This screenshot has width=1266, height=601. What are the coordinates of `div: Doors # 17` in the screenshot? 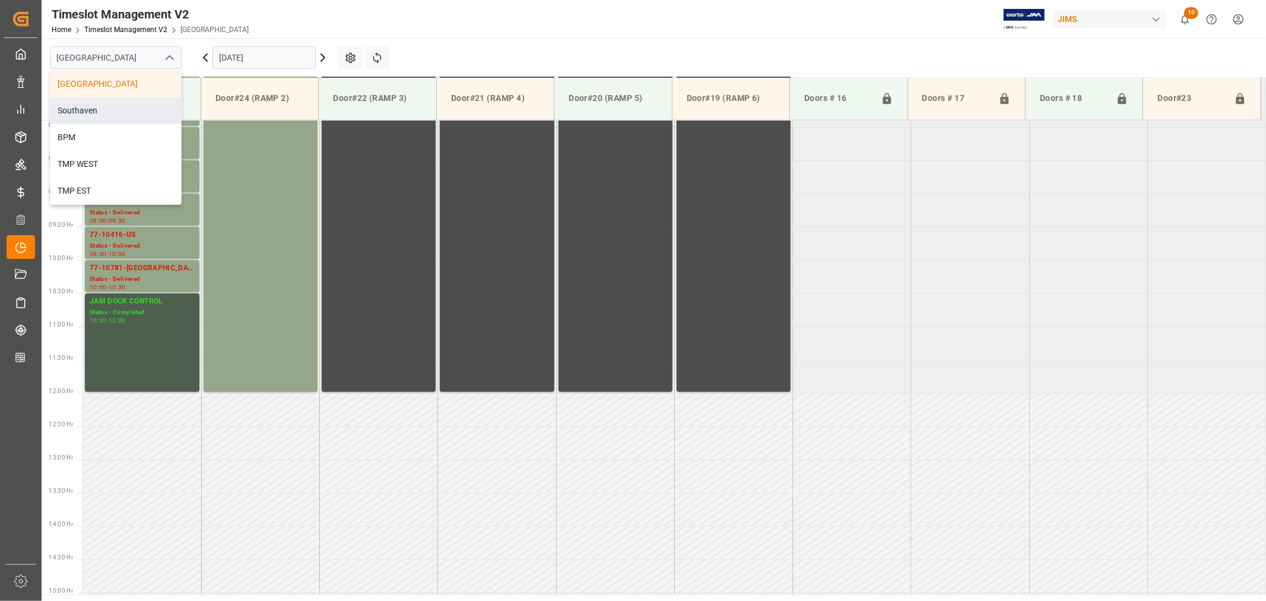 It's located at (956, 99).